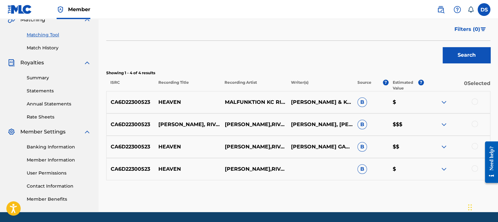  Describe the element at coordinates (457, 85) in the screenshot. I see `p: 0 Selected` at that location.